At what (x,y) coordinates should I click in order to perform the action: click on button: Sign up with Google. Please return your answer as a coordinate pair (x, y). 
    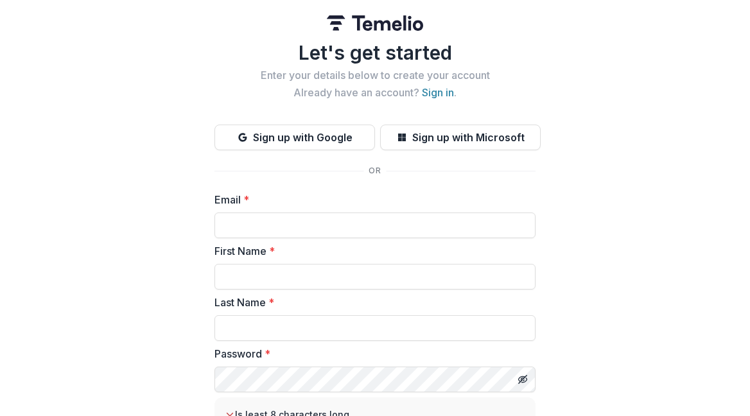
    Looking at the image, I should click on (295, 137).